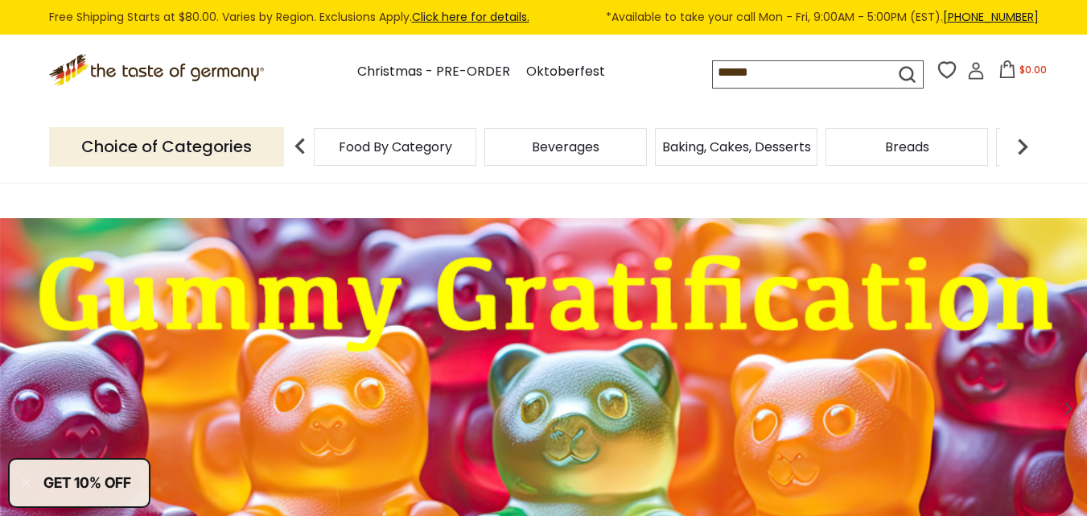  Describe the element at coordinates (736, 146) in the screenshot. I see `span: Baking, Cakes, Desserts` at that location.